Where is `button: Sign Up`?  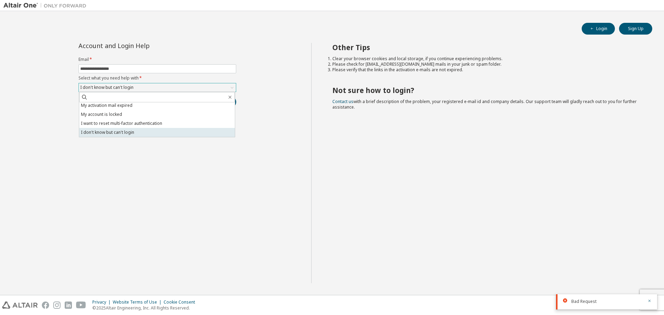
button: Sign Up is located at coordinates (636, 29).